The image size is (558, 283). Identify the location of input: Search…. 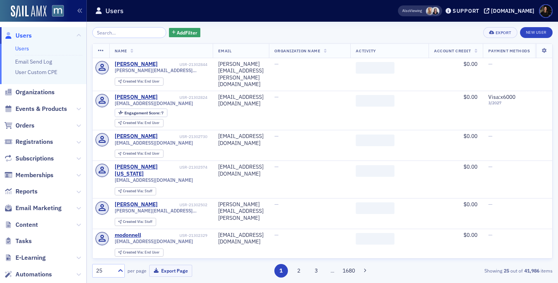
(129, 33).